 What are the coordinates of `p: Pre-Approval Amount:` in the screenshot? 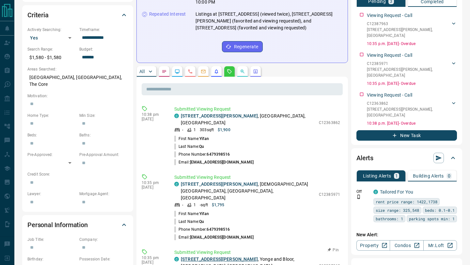 It's located at (104, 155).